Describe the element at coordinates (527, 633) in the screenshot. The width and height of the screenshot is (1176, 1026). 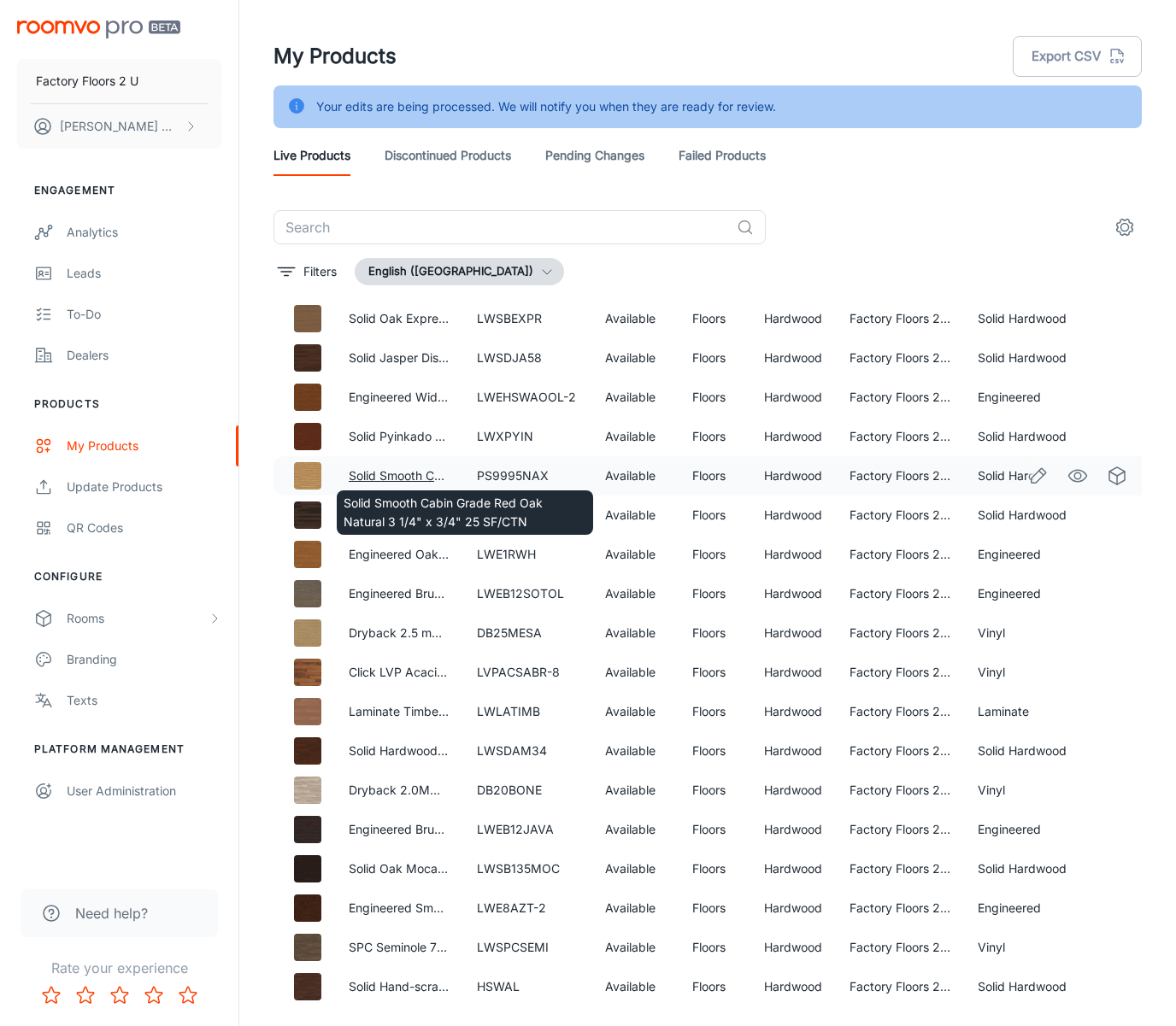
I see `td: DB25MESA` at that location.